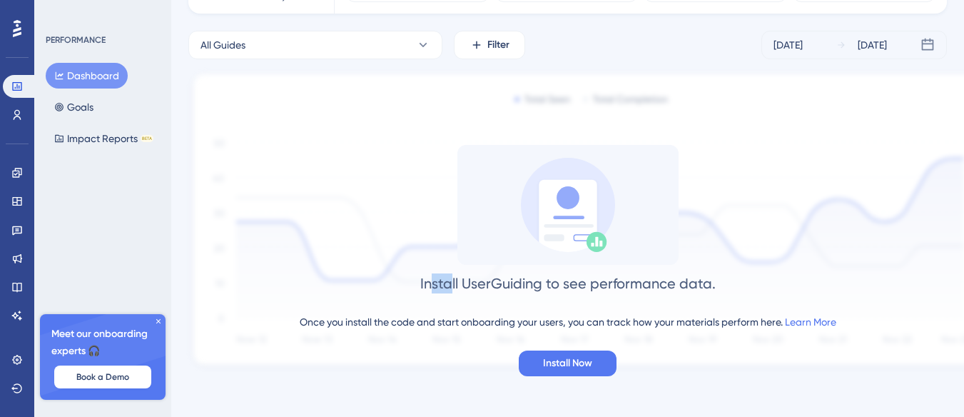  What do you see at coordinates (568, 283) in the screenshot?
I see `div: Install UserGuiding to see performance data.` at bounding box center [568, 283].